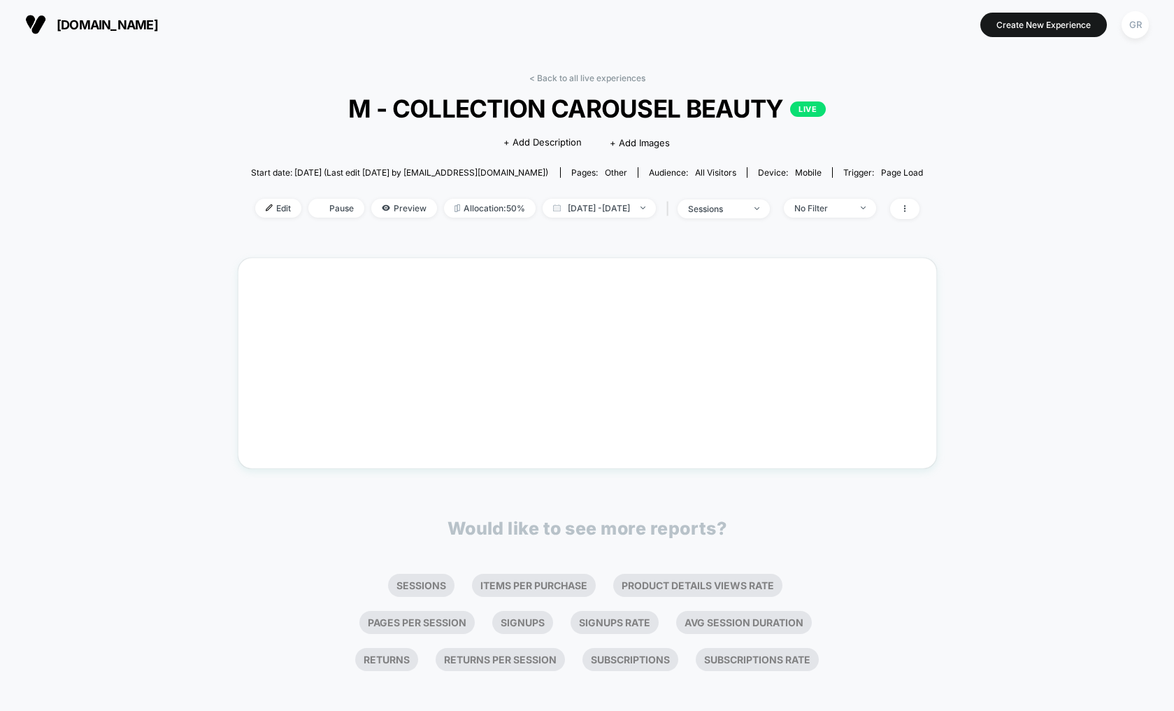 The height and width of the screenshot is (711, 1174). I want to click on li: Returns Per Session, so click(500, 659).